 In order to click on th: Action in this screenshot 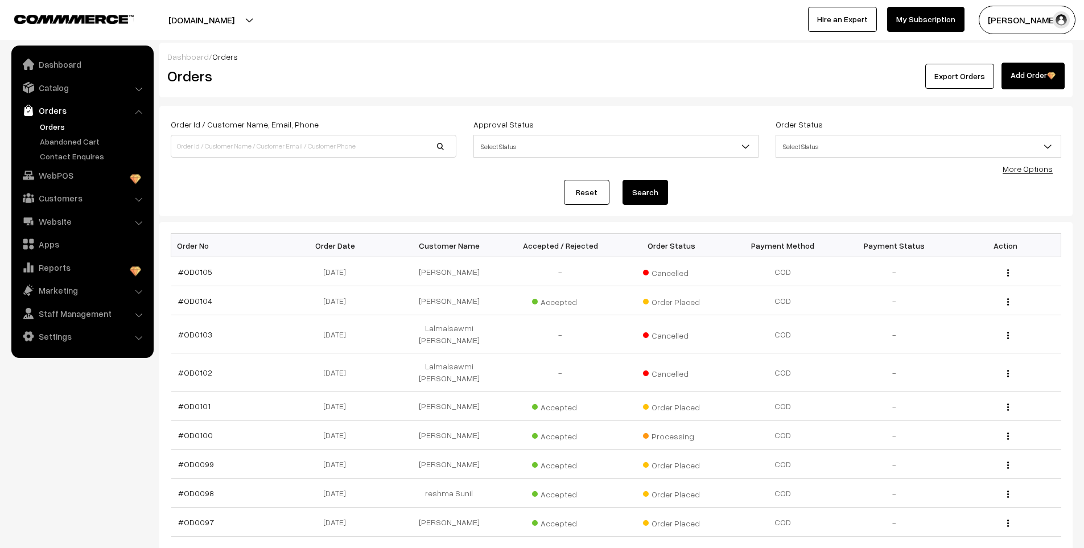, I will do `click(1005, 245)`.